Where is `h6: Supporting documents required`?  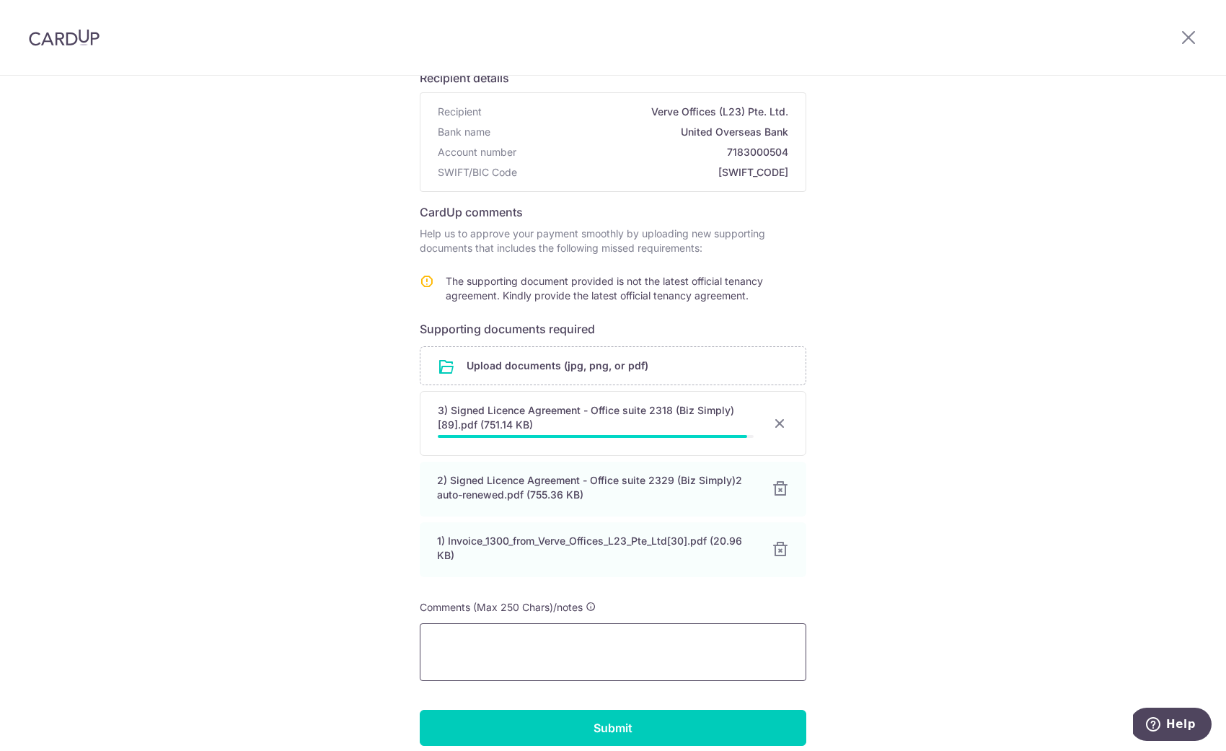
h6: Supporting documents required is located at coordinates (613, 329).